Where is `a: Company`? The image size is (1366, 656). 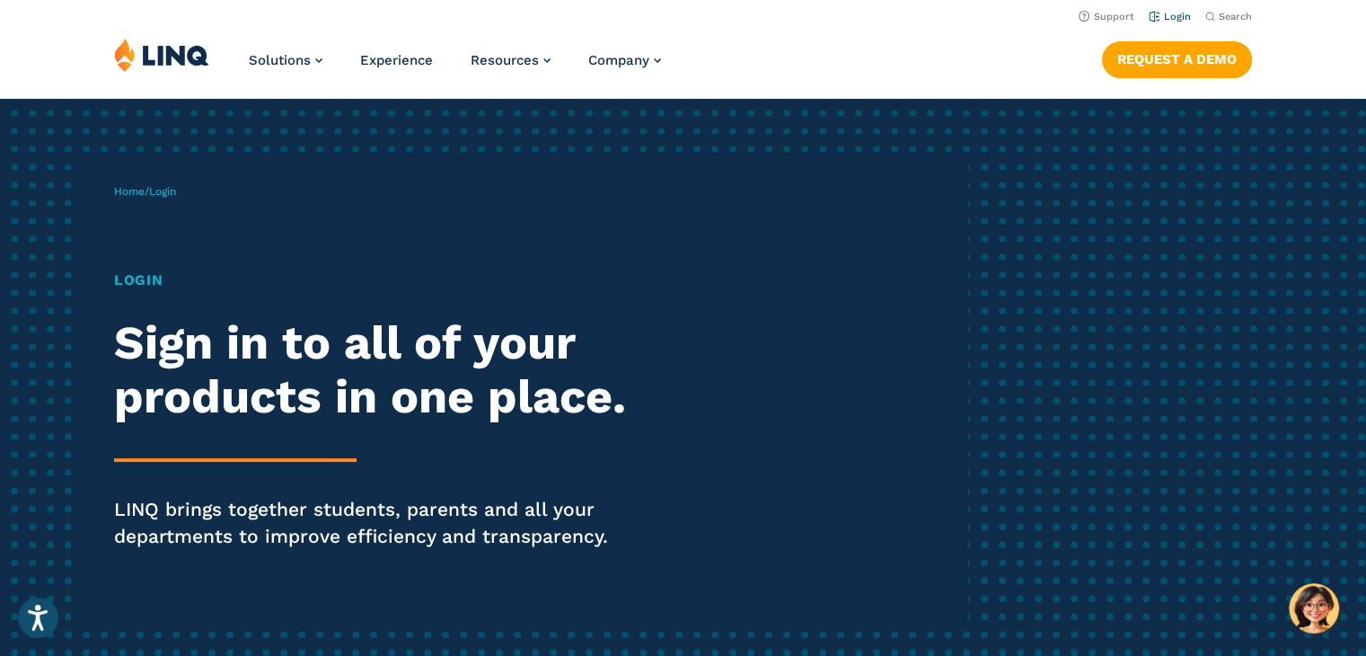 a: Company is located at coordinates (624, 60).